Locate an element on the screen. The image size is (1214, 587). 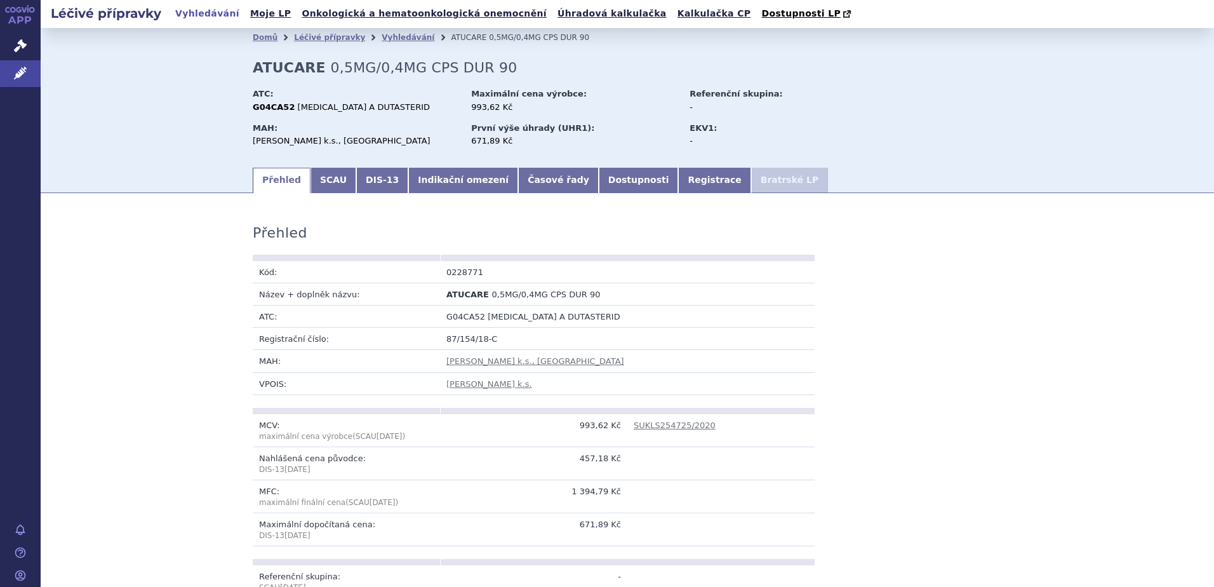
a: Léčivé přípravky is located at coordinates (330, 37).